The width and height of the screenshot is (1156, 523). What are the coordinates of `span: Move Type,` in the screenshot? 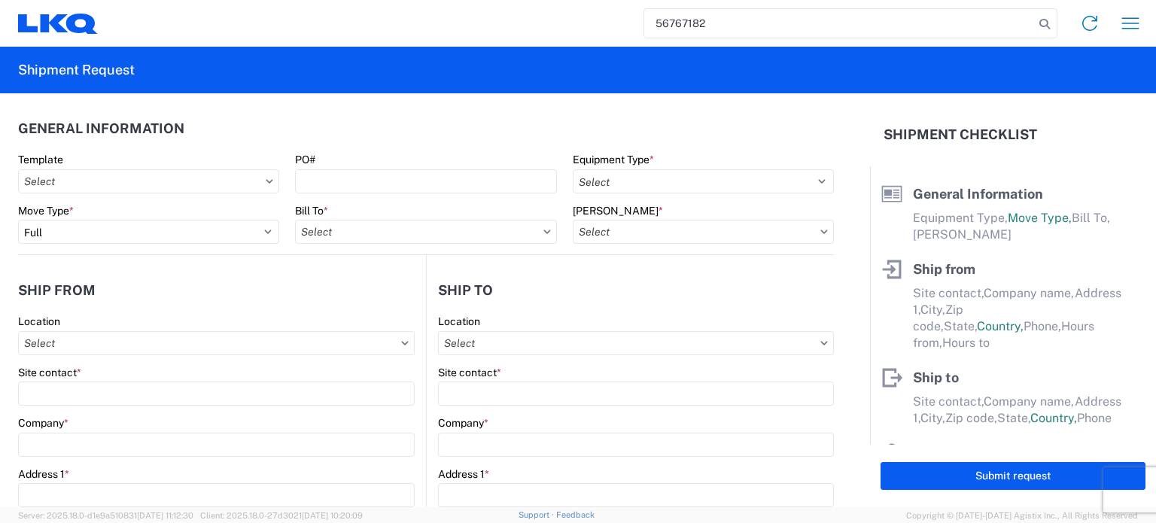 It's located at (1040, 218).